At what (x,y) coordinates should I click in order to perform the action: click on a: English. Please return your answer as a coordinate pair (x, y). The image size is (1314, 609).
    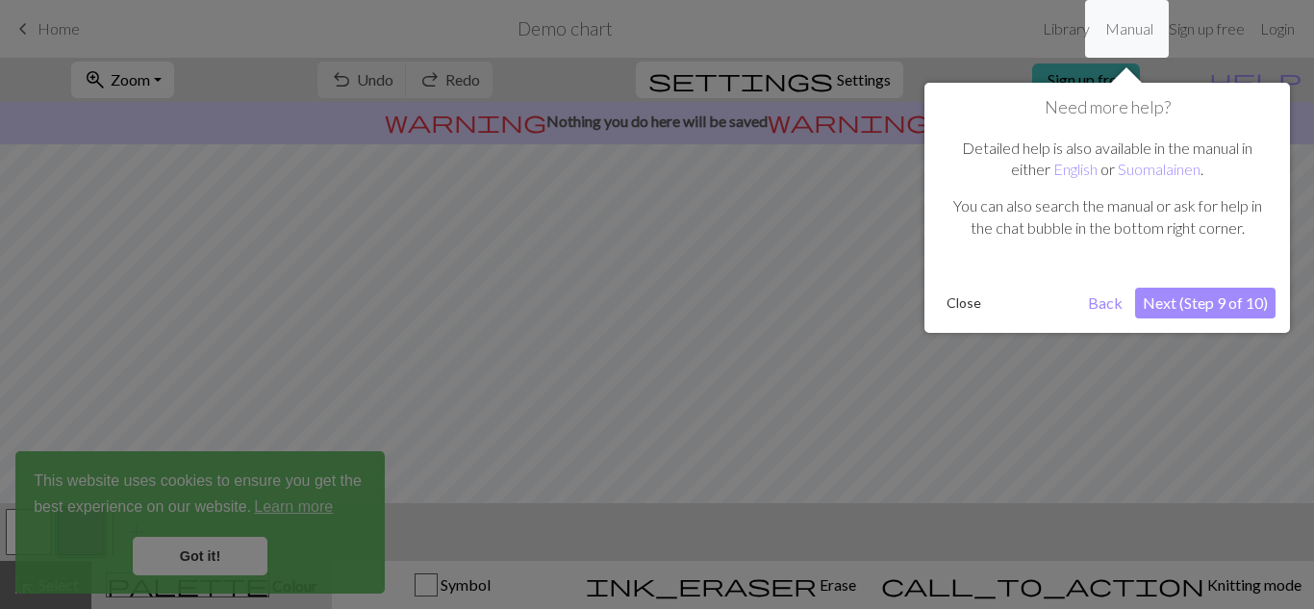
    Looking at the image, I should click on (1075, 168).